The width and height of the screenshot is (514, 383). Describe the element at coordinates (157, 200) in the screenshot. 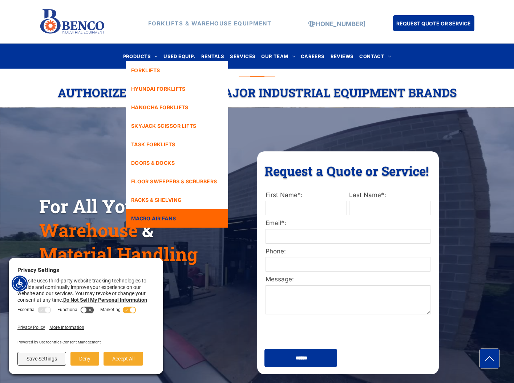

I see `span: RACKS & SHELVING` at that location.